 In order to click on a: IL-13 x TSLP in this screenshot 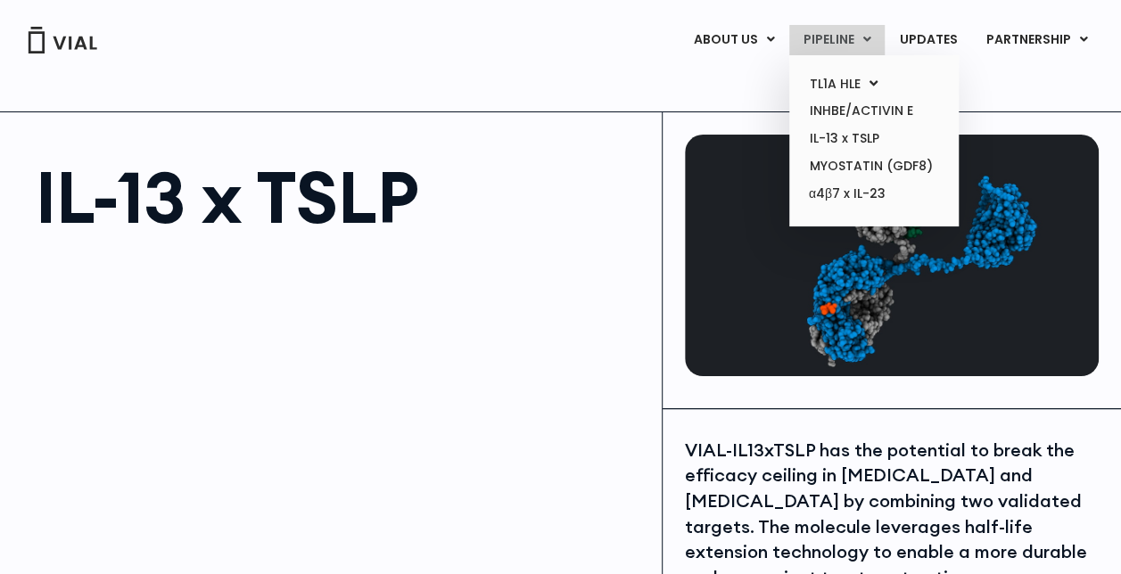, I will do `click(873, 138)`.